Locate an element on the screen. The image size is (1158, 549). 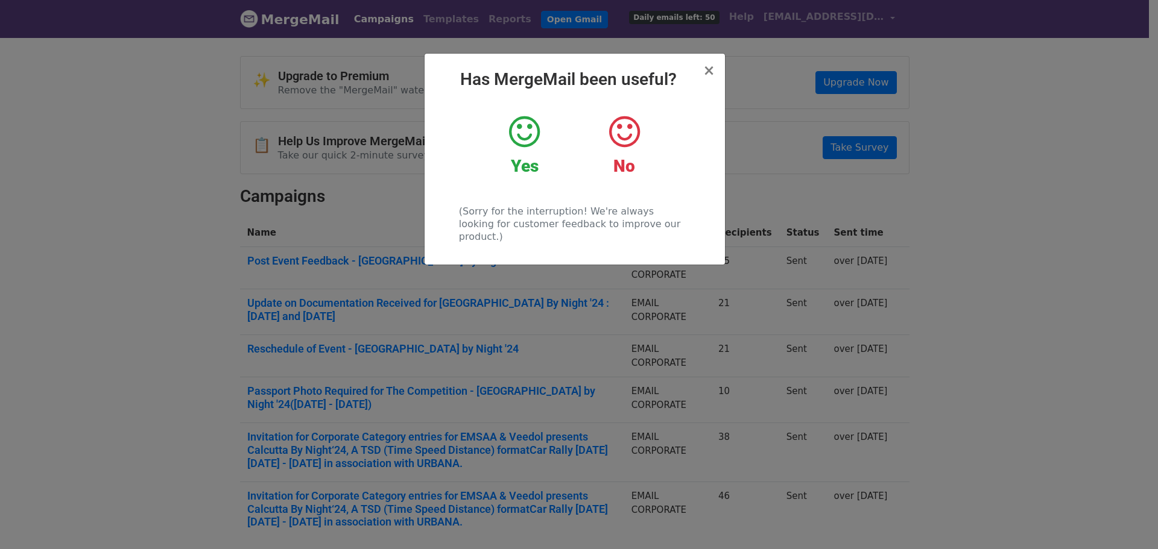
a: No is located at coordinates (623, 145).